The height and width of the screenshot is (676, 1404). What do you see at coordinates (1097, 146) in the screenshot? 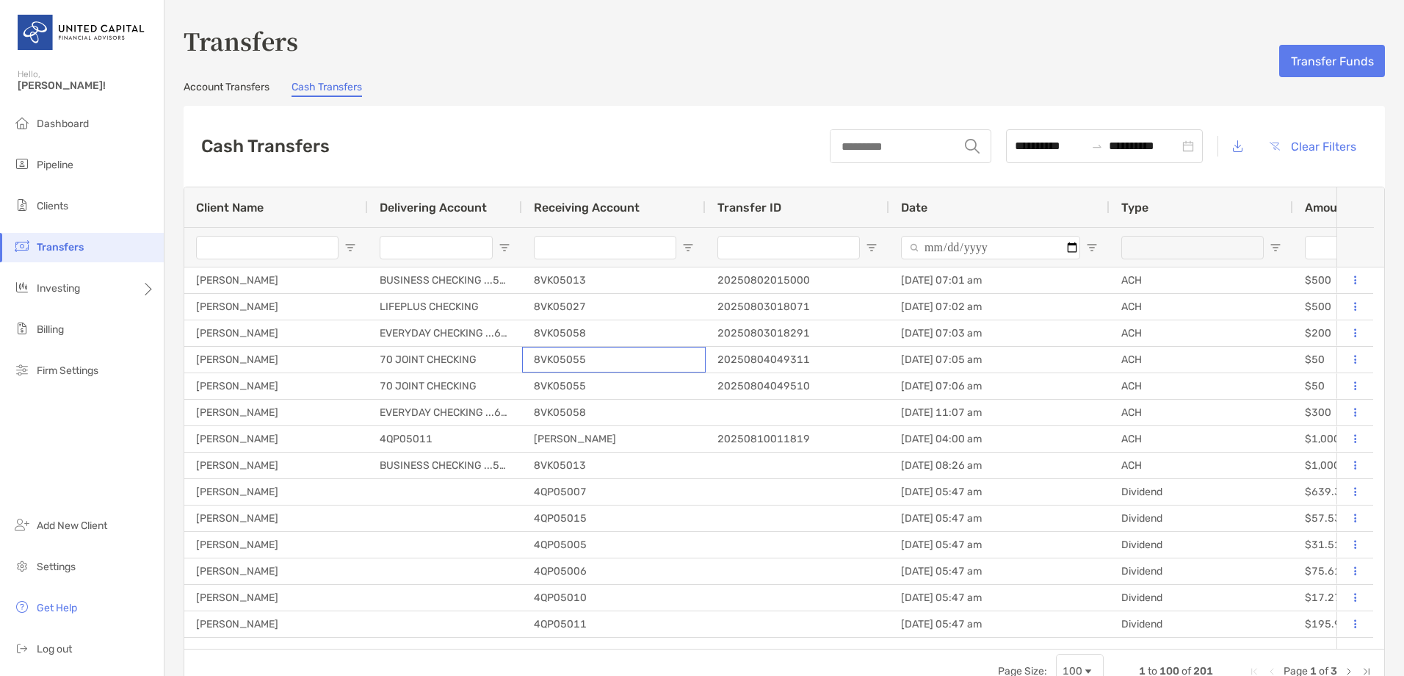
I see `span: to` at bounding box center [1097, 146].